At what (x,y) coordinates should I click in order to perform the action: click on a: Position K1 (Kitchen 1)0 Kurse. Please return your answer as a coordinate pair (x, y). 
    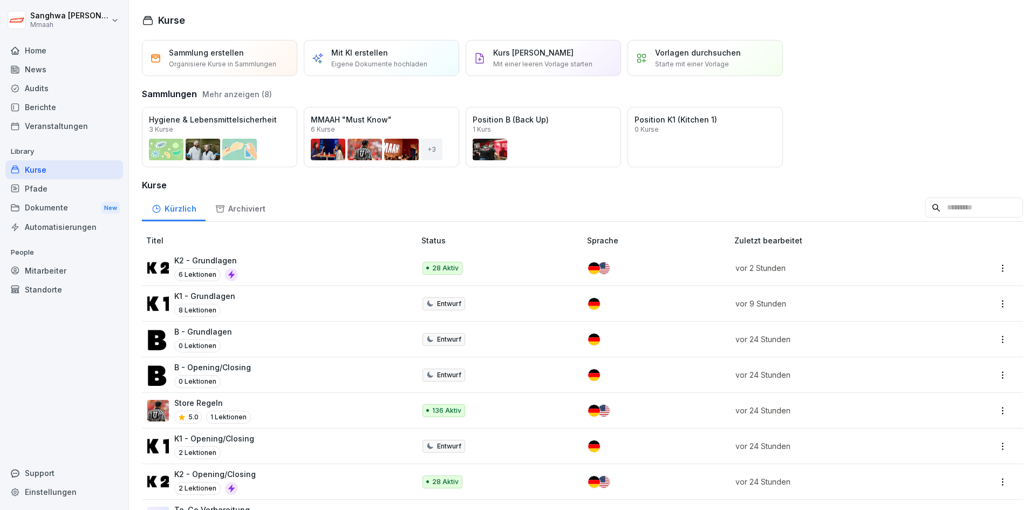
    Looking at the image, I should click on (705, 137).